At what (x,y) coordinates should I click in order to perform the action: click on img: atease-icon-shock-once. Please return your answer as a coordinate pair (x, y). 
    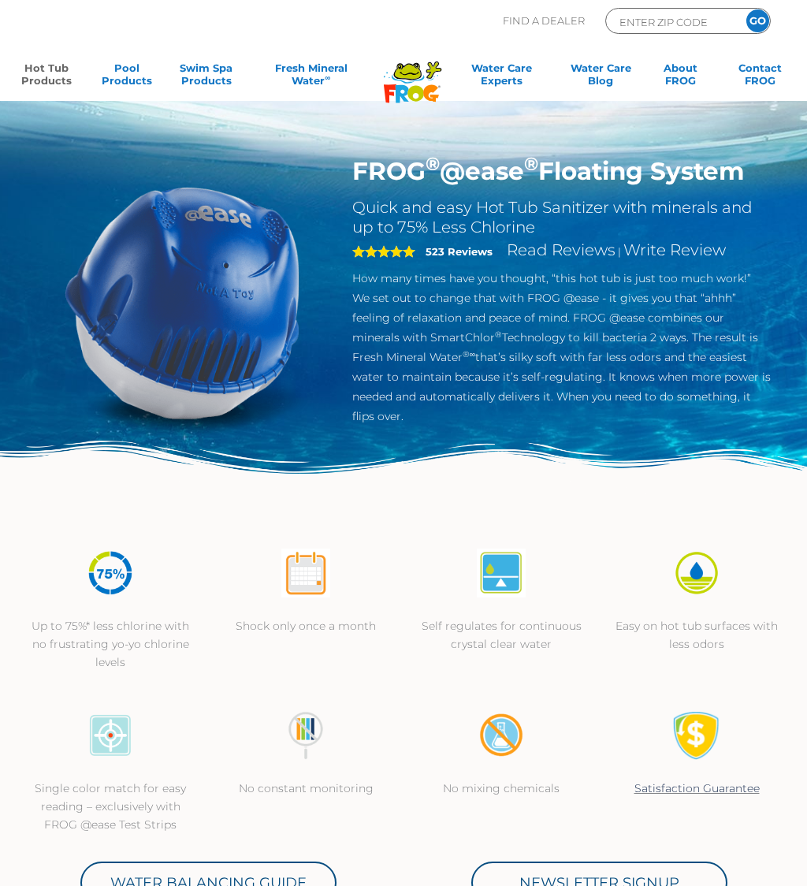
    Looking at the image, I should click on (306, 573).